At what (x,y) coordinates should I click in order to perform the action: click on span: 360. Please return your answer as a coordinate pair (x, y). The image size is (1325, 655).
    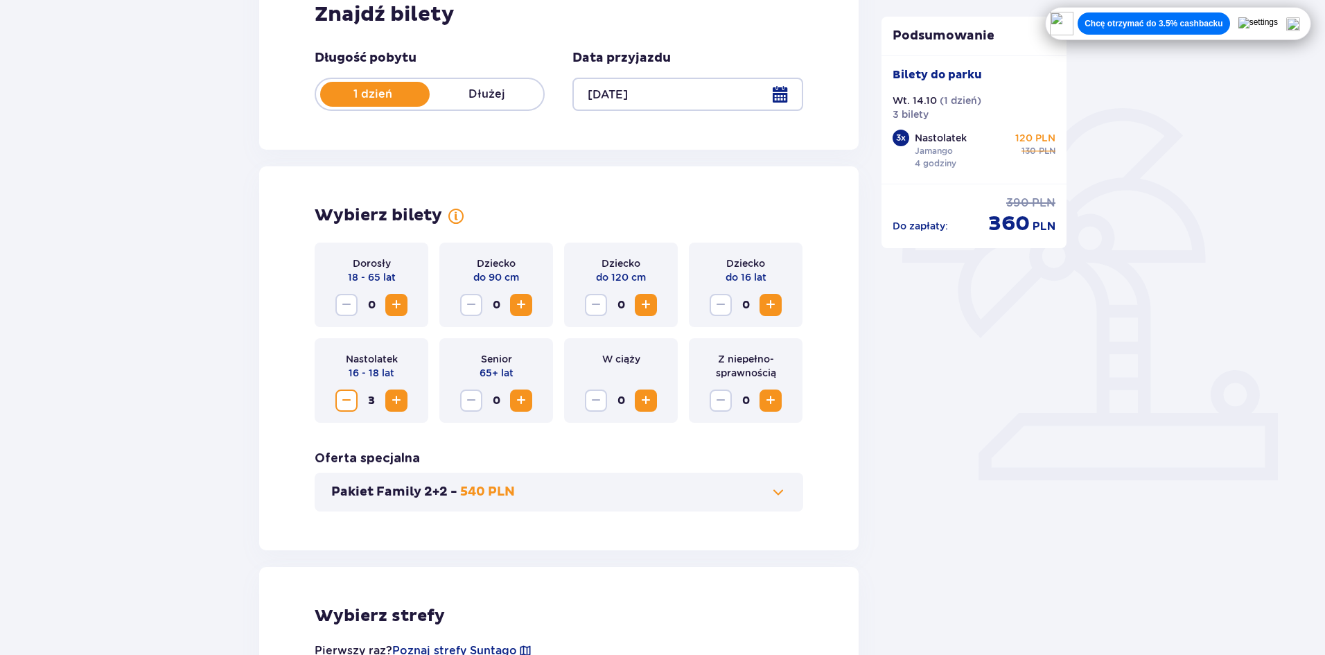
    Looking at the image, I should click on (1009, 224).